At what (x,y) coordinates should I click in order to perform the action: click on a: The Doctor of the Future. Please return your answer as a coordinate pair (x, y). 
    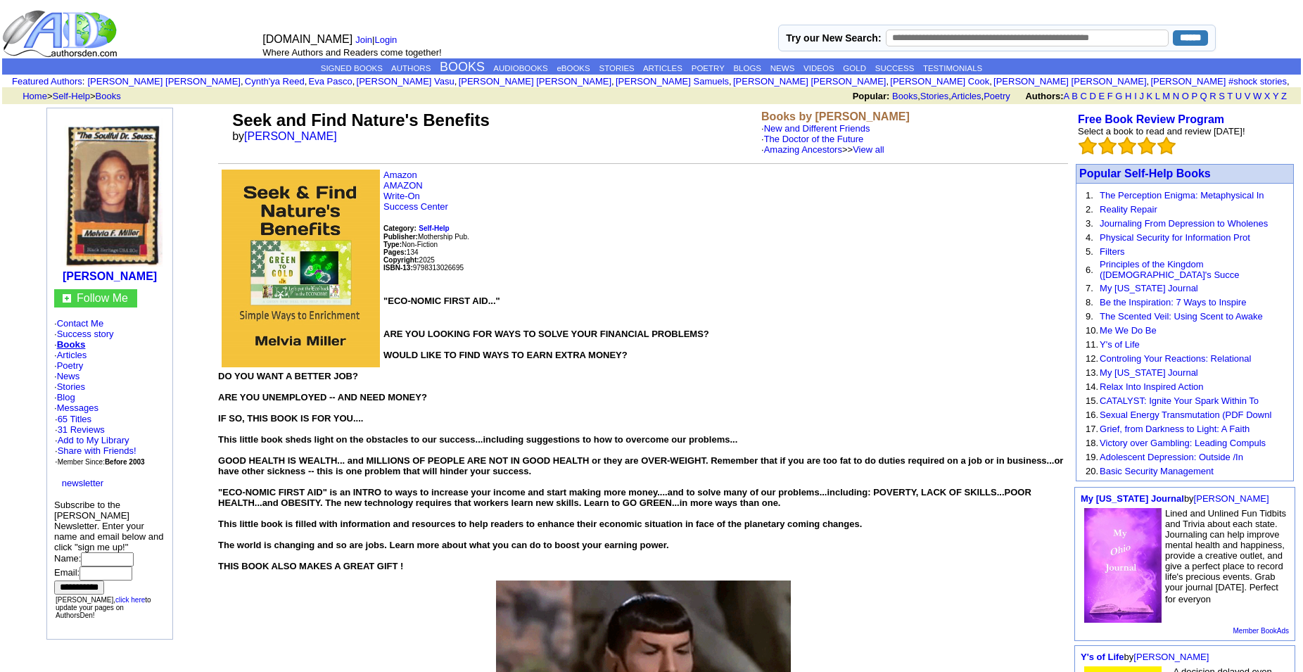
    Looking at the image, I should click on (814, 139).